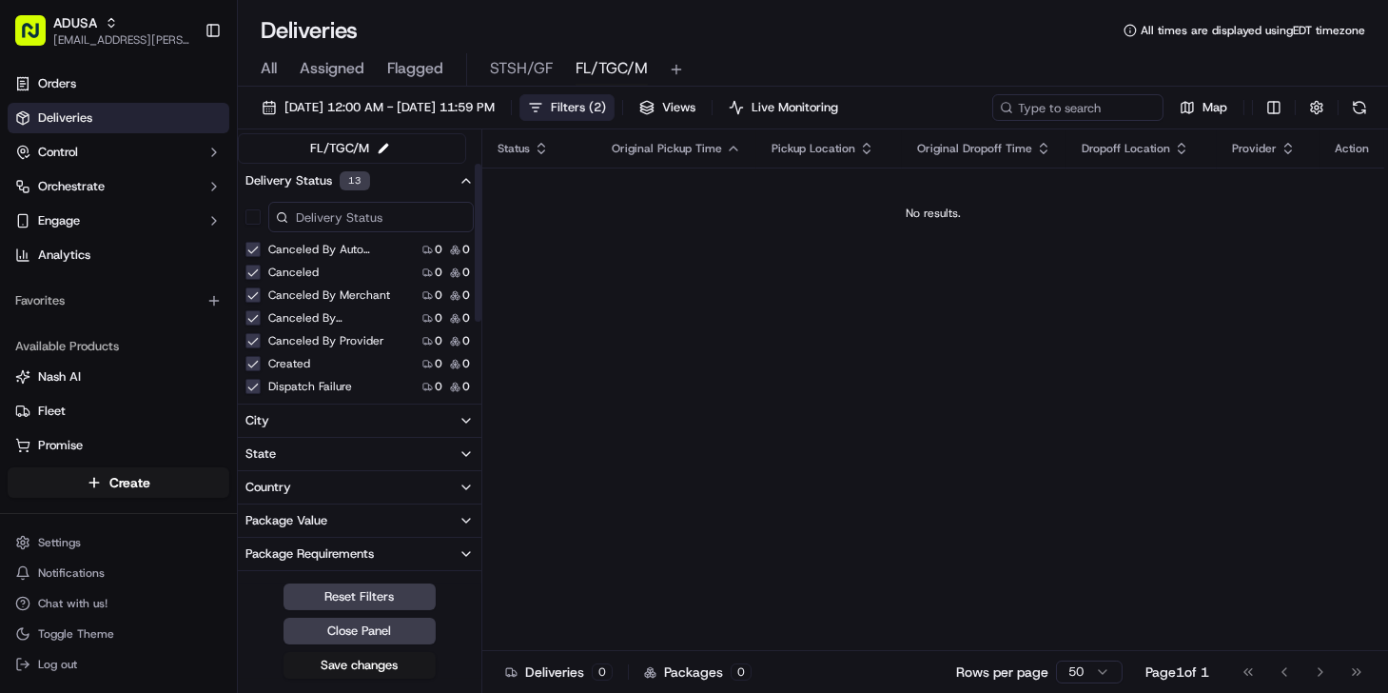 The image size is (1388, 693). Describe the element at coordinates (118, 664) in the screenshot. I see `button: Log out` at that location.